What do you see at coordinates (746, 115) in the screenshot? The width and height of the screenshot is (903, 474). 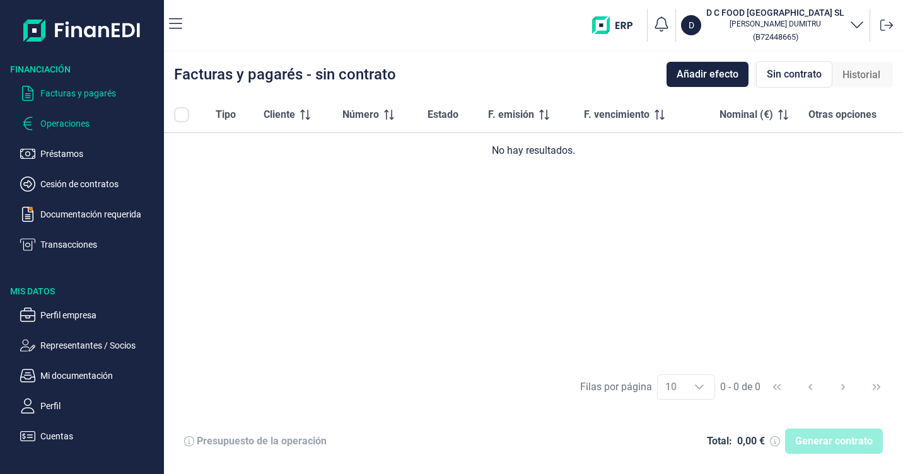 I see `span: Nominal (€)` at bounding box center [746, 115].